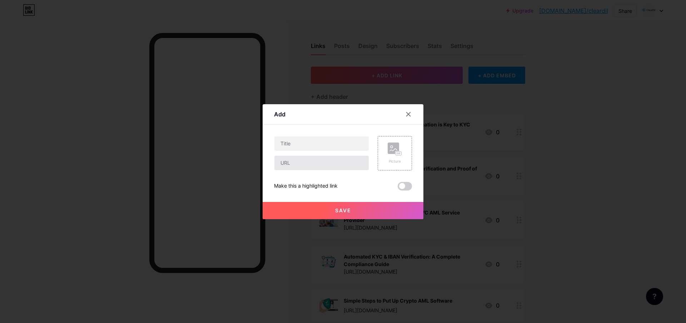  I want to click on button: Save, so click(343, 210).